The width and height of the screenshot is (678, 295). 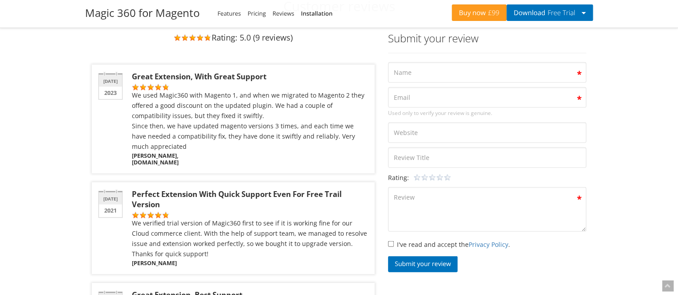 I want to click on span: Free Trial, so click(x=560, y=13).